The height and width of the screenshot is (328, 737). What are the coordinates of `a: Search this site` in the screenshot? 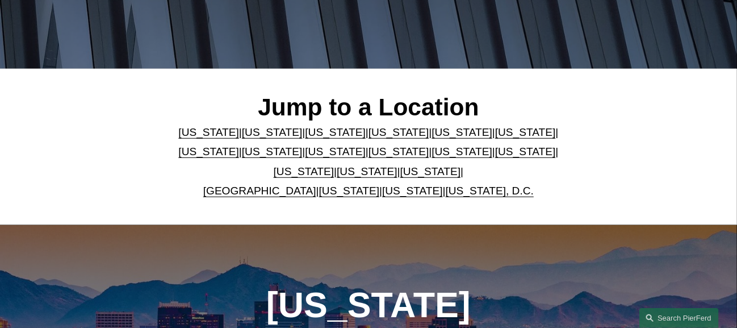 It's located at (679, 318).